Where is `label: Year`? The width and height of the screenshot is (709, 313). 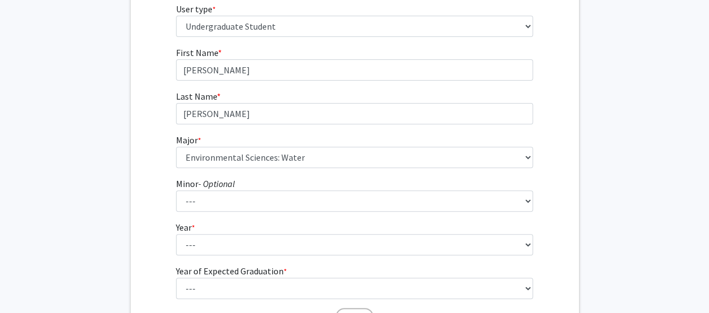
label: Year is located at coordinates (185, 228).